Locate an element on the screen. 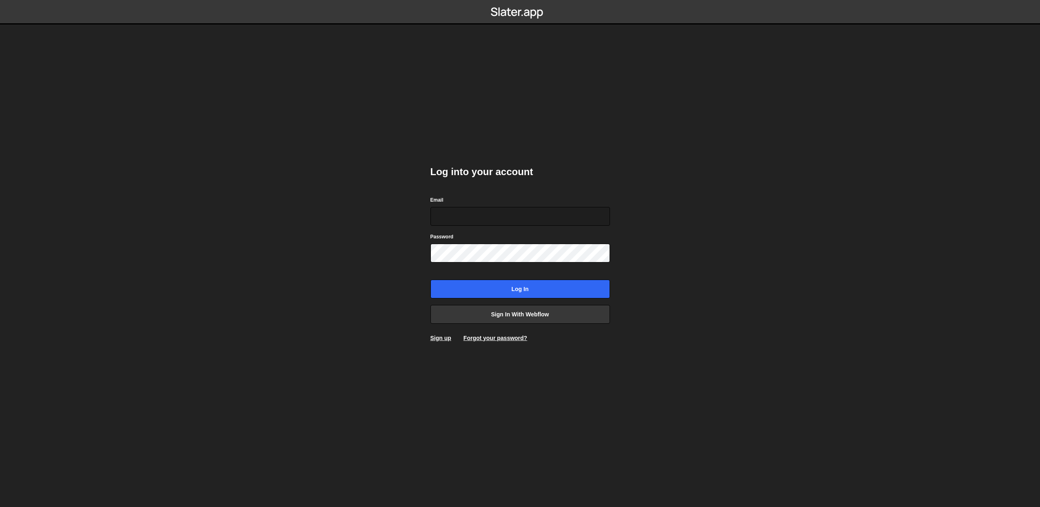  a: Forgot your password? is located at coordinates (495, 338).